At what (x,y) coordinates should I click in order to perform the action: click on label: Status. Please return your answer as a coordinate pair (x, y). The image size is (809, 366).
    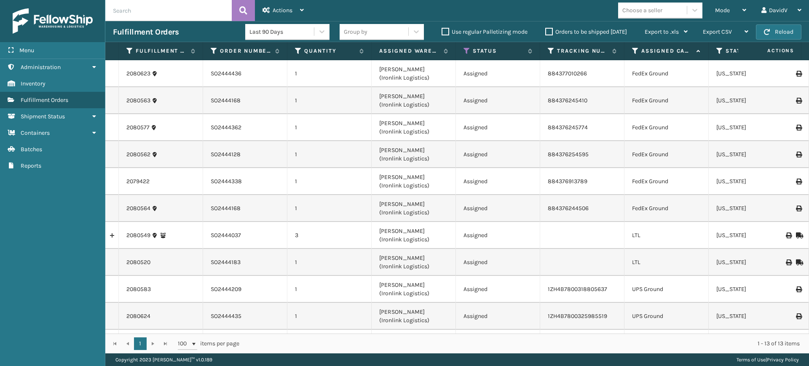
    Looking at the image, I should click on (498, 51).